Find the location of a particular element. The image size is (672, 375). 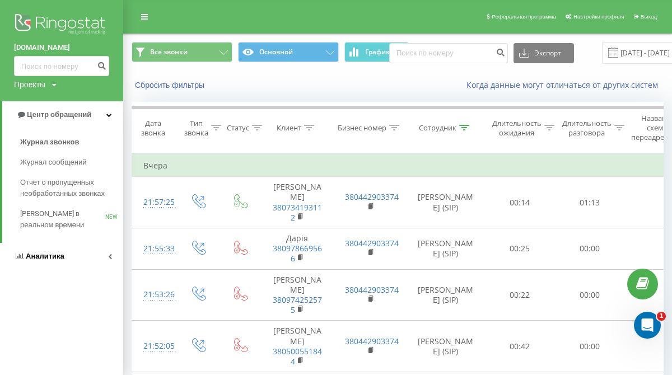

span: Настройки профиля is located at coordinates (599, 16).